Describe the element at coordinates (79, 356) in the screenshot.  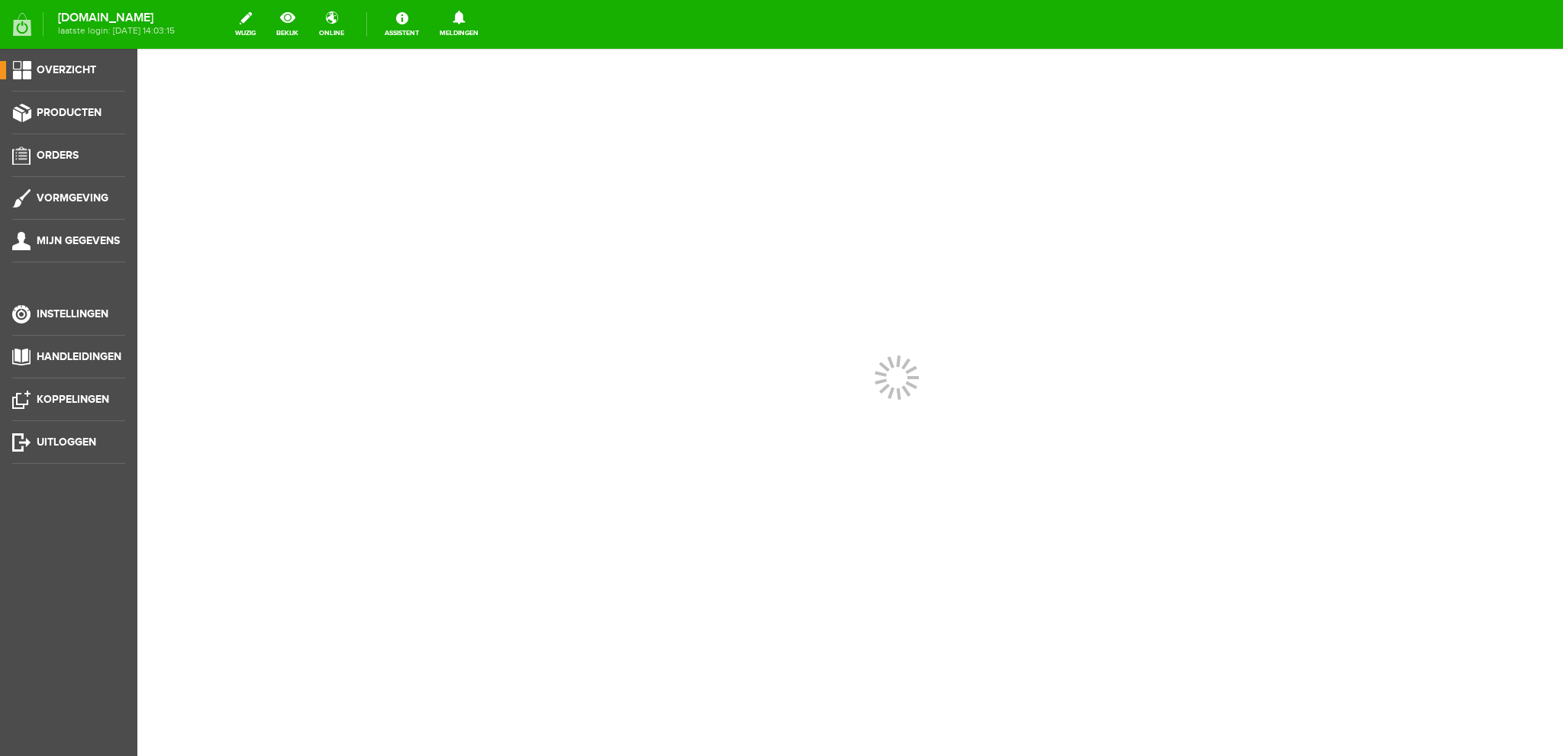
I see `span: Handleidingen` at that location.